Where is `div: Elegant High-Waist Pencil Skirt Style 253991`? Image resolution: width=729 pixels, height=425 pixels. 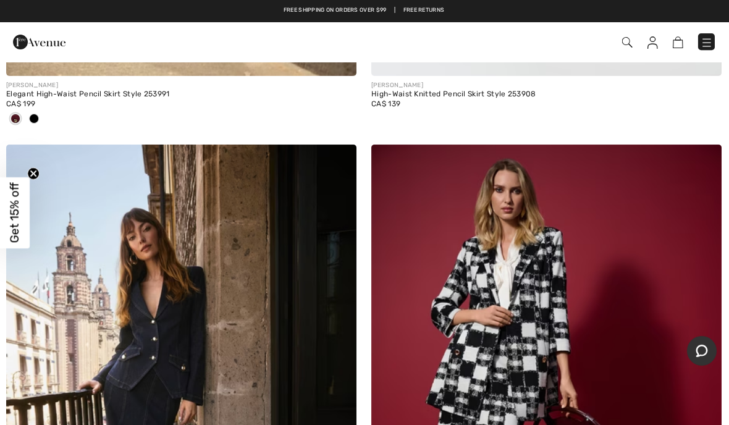 div: Elegant High-Waist Pencil Skirt Style 253991 is located at coordinates (182, 95).